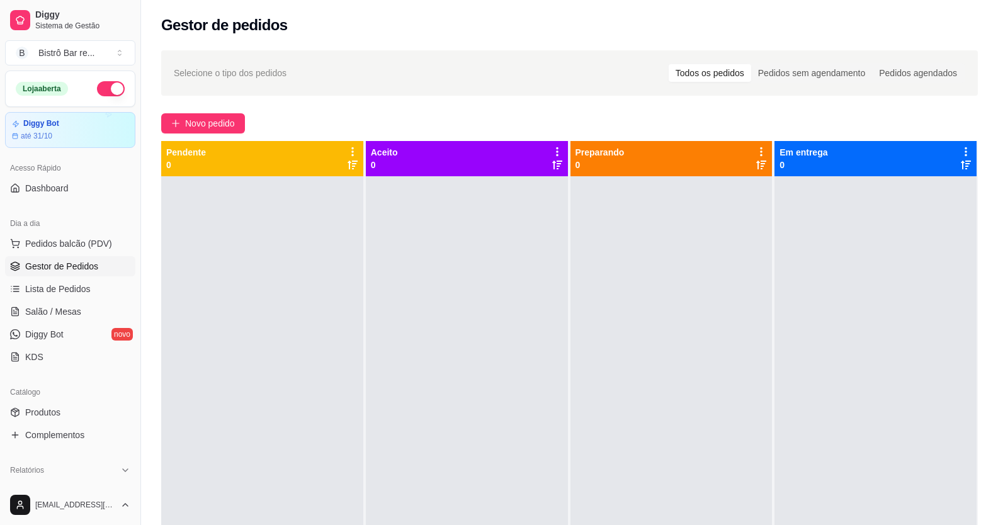 Image resolution: width=998 pixels, height=525 pixels. What do you see at coordinates (710, 73) in the screenshot?
I see `div: Todos os pedidos` at bounding box center [710, 73].